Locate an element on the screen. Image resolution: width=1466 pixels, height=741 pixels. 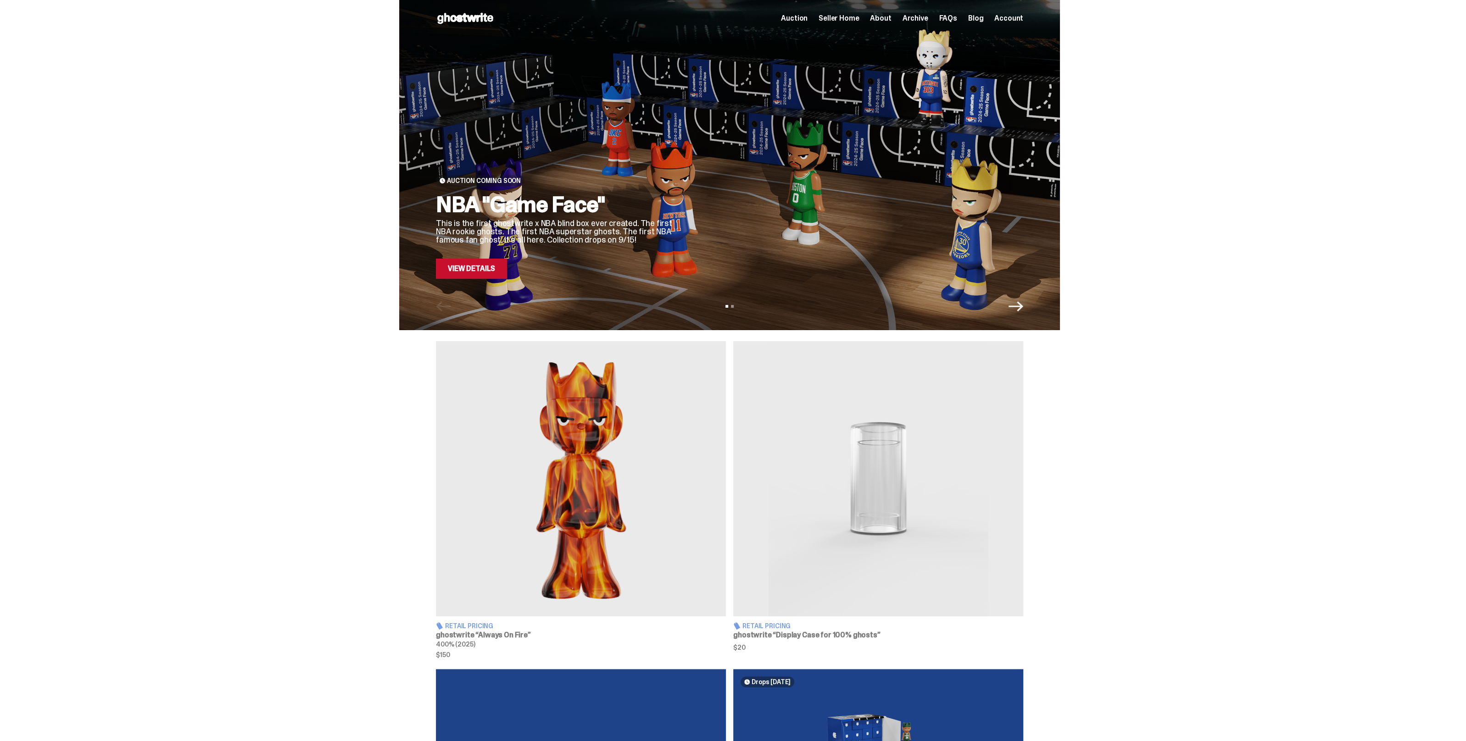
img: Always On Fire is located at coordinates (581, 479).